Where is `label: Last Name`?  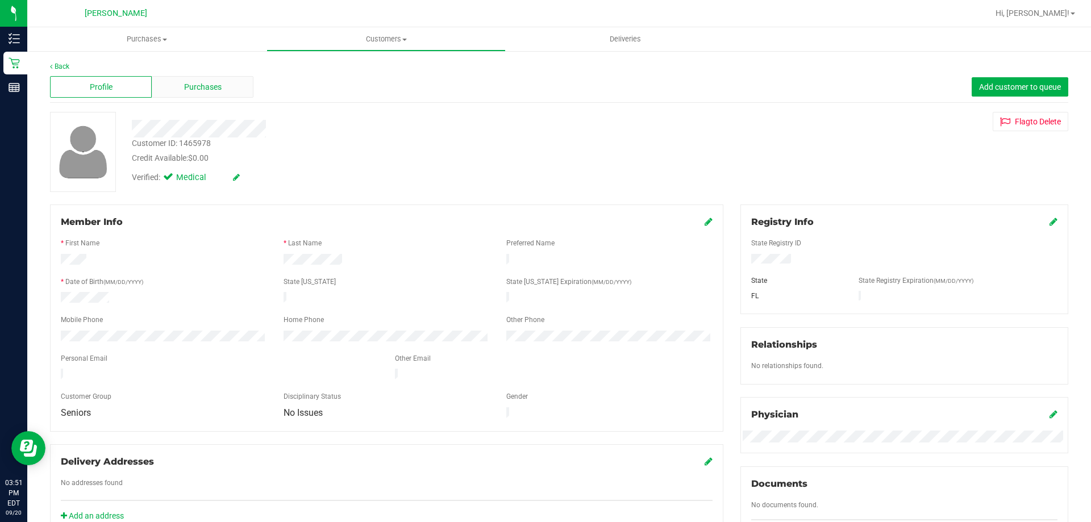
label: Last Name is located at coordinates (304, 243).